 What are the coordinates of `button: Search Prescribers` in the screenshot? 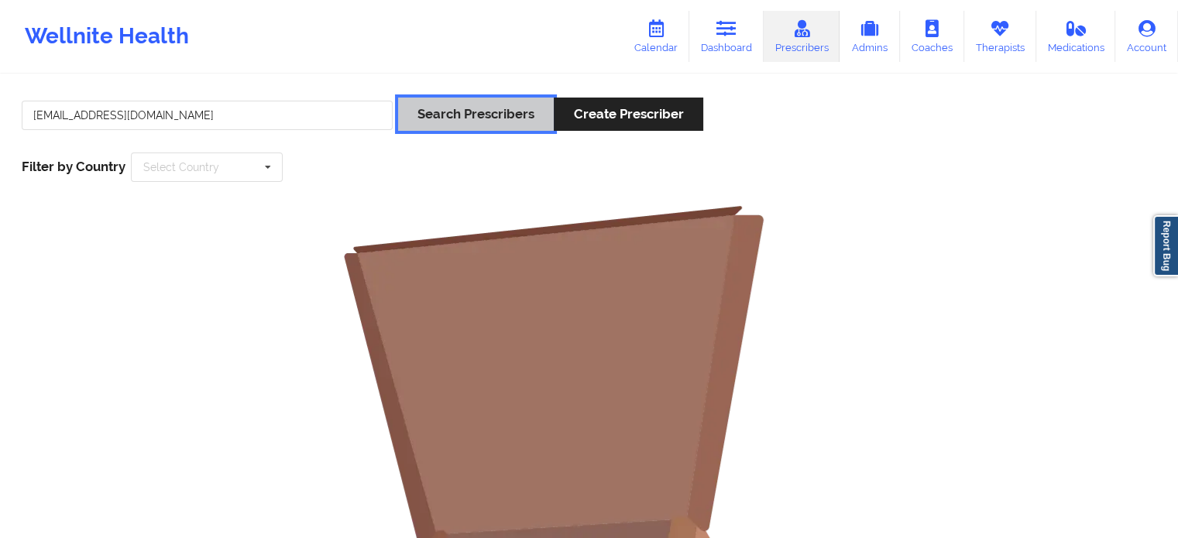 It's located at (476, 114).